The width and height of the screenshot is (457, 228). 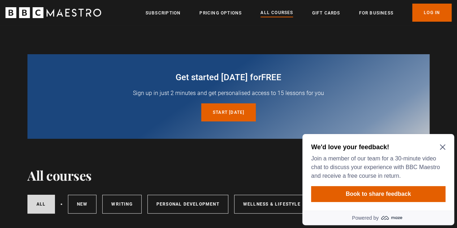 What do you see at coordinates (271, 77) in the screenshot?
I see `span: free` at bounding box center [271, 77].